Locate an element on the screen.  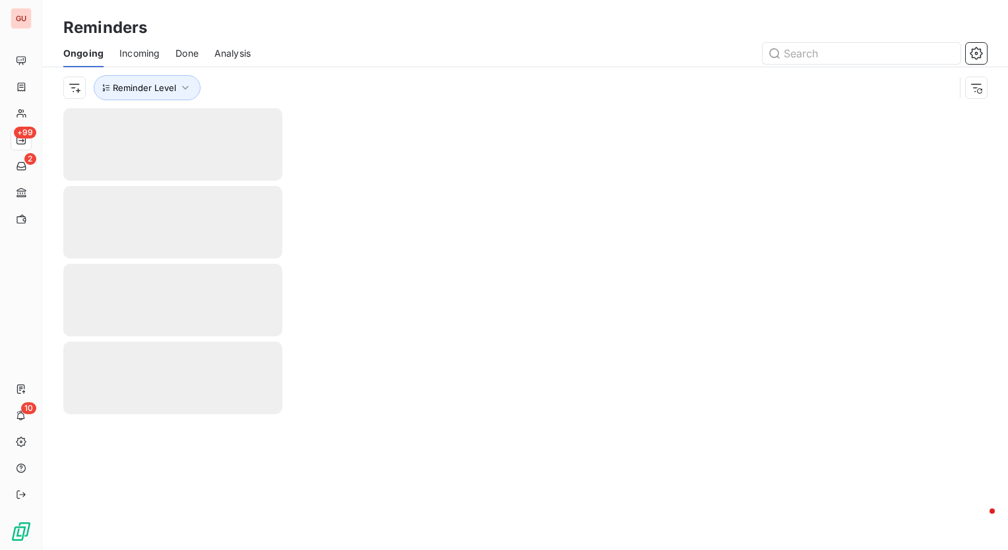
span: Done is located at coordinates (187, 53).